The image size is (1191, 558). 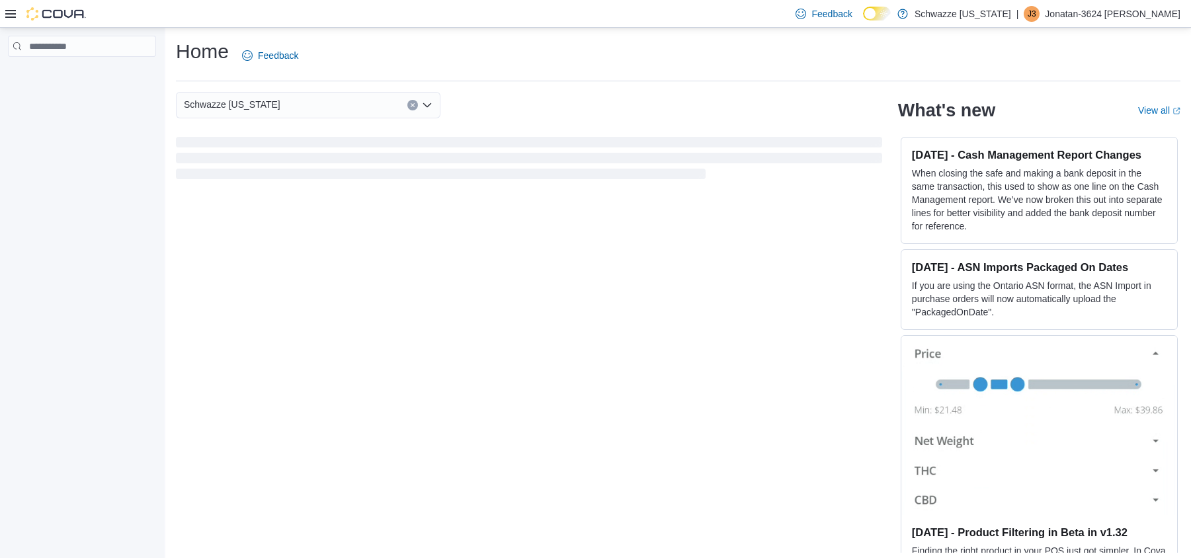 What do you see at coordinates (427, 105) in the screenshot?
I see `button: Open list of options` at bounding box center [427, 105].